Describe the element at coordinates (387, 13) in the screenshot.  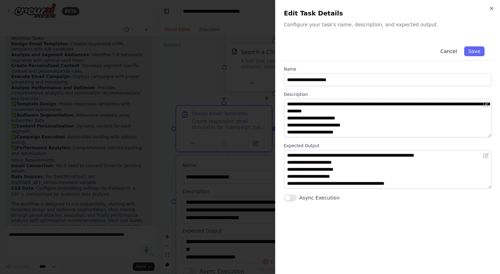
I see `h2: Edit Task Details` at that location.